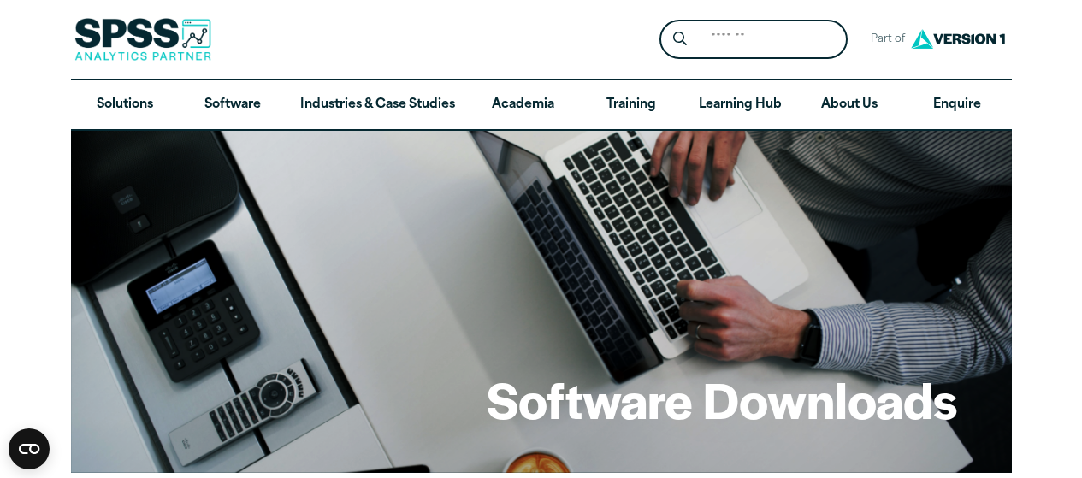 This screenshot has height=478, width=1082. Describe the element at coordinates (754, 39) in the screenshot. I see `form: Site Header Search Form` at that location.